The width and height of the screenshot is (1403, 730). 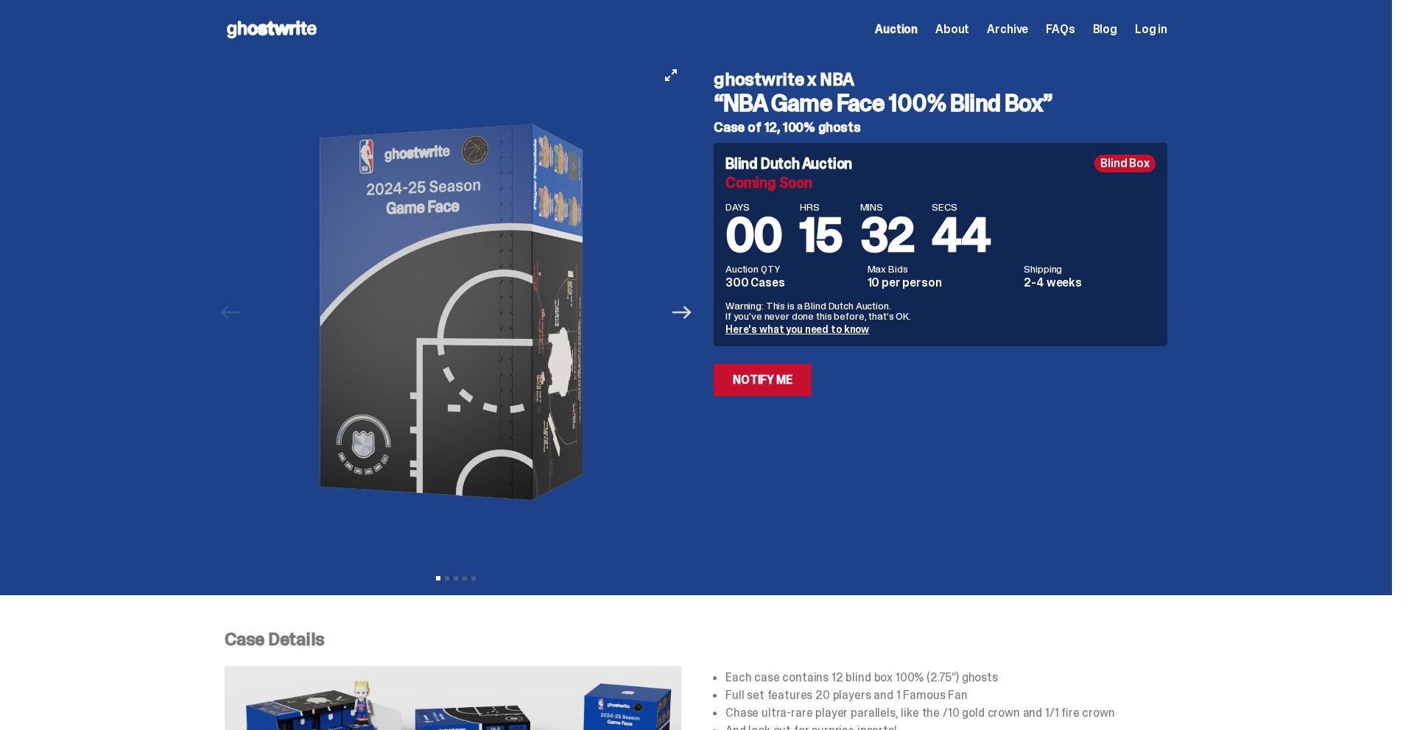 I want to click on span: 15, so click(x=821, y=235).